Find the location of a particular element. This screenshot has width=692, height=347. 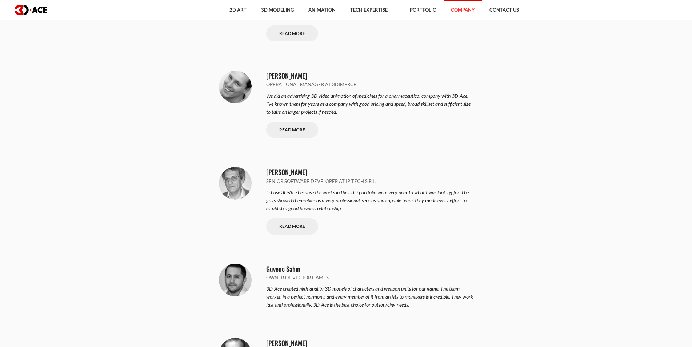

p: I chose 3D-Ace because the works in their 3D portfolio were very near to what I was looking for. ... is located at coordinates (370, 200).